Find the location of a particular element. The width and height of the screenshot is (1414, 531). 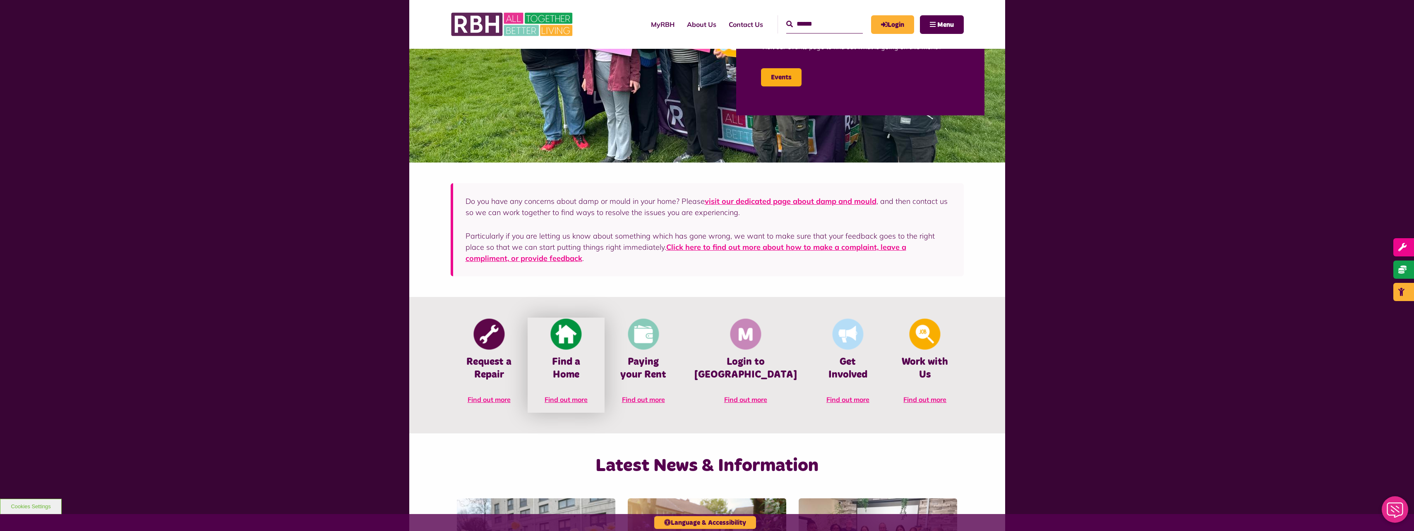

img: Pay Rent is located at coordinates (643, 334).